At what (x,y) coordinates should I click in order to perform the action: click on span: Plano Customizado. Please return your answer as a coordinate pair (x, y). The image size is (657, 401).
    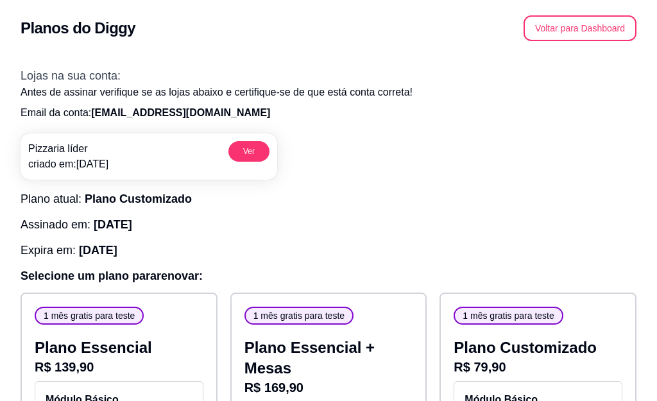
    Looking at the image, I should click on (138, 199).